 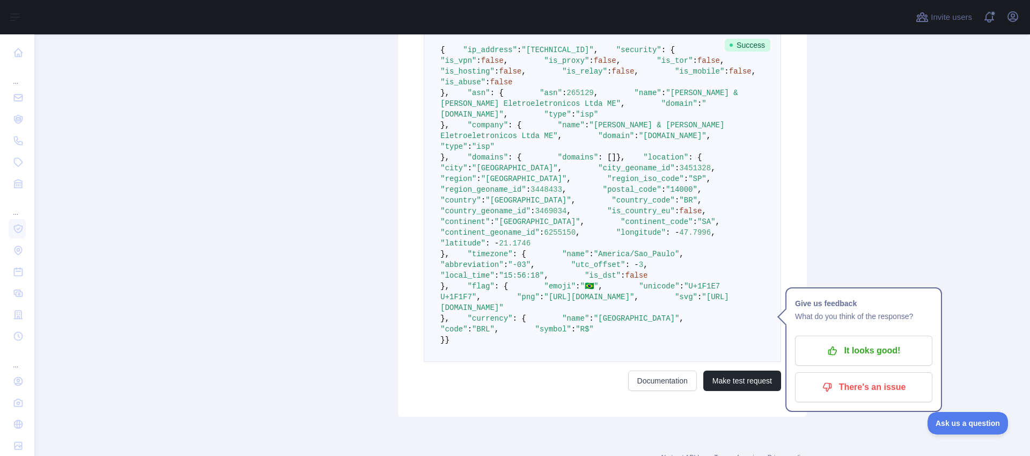 I want to click on span: "is_dst", so click(x=603, y=275).